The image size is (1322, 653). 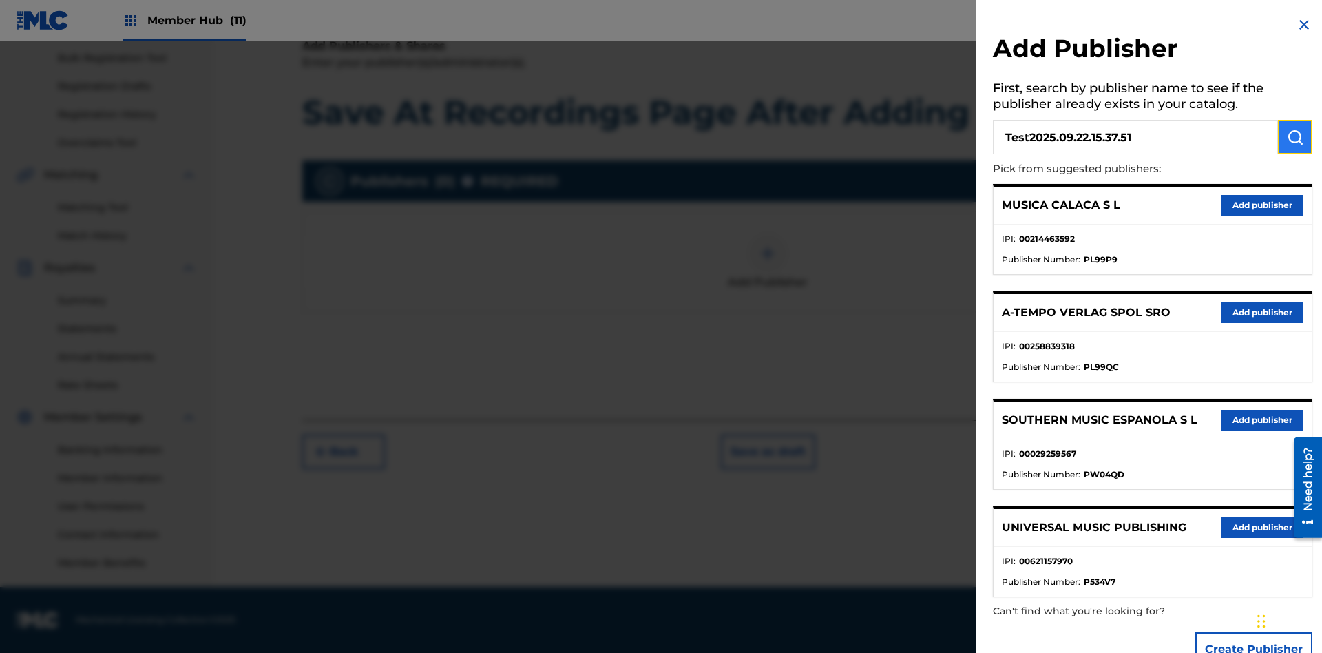 I want to click on strong: 00029259567, so click(x=1047, y=454).